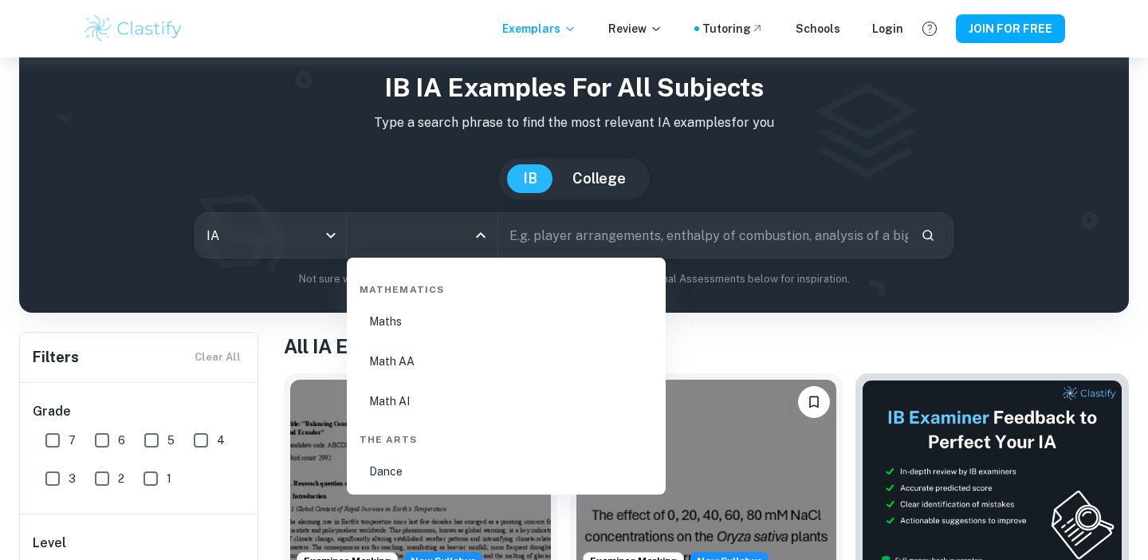  Describe the element at coordinates (574, 279) in the screenshot. I see `p: Not sure what to search for? You can always look through our example Internal Assessments below f...` at that location.